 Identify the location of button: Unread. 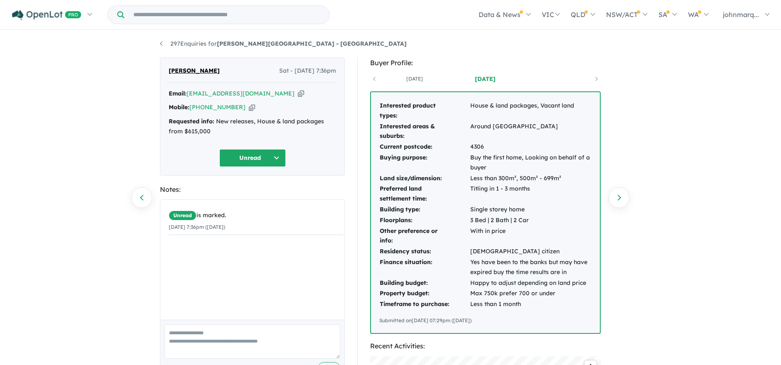
(253, 158).